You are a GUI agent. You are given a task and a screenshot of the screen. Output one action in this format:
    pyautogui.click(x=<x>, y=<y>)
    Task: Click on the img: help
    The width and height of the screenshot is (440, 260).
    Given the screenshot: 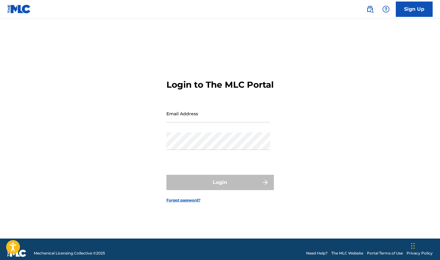 What is the action you would take?
    pyautogui.click(x=386, y=9)
    